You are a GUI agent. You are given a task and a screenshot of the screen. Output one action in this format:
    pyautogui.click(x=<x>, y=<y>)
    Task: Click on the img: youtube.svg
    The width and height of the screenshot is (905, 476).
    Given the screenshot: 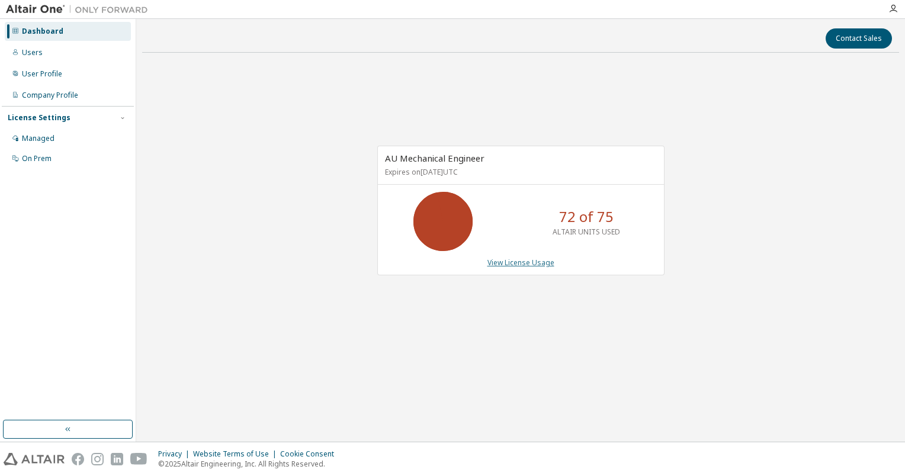 What is the action you would take?
    pyautogui.click(x=139, y=459)
    